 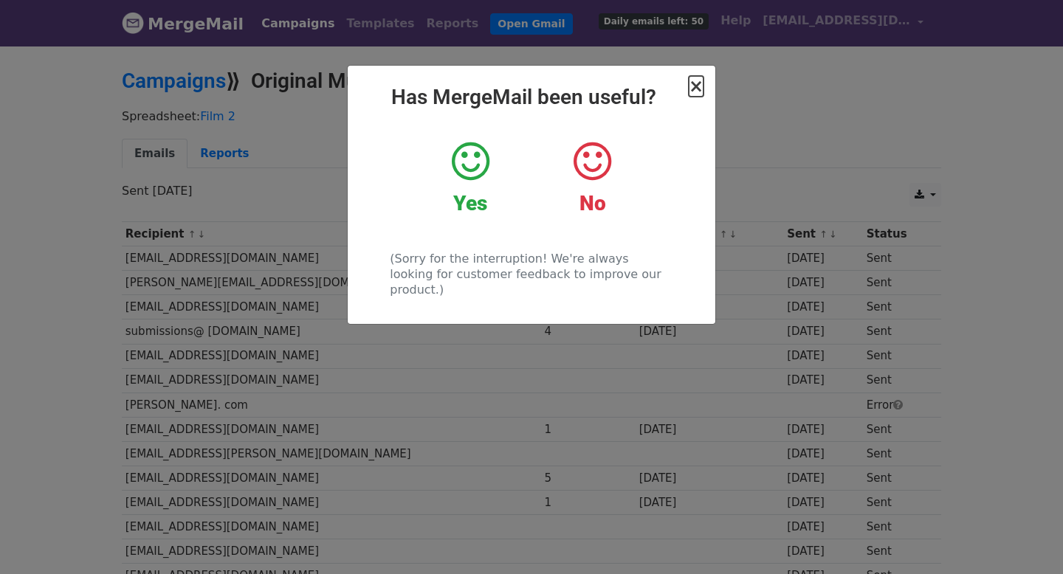 I want to click on p: (Sorry for the interruption! We're always looking for customer feedback to improve our product.), so click(x=531, y=274).